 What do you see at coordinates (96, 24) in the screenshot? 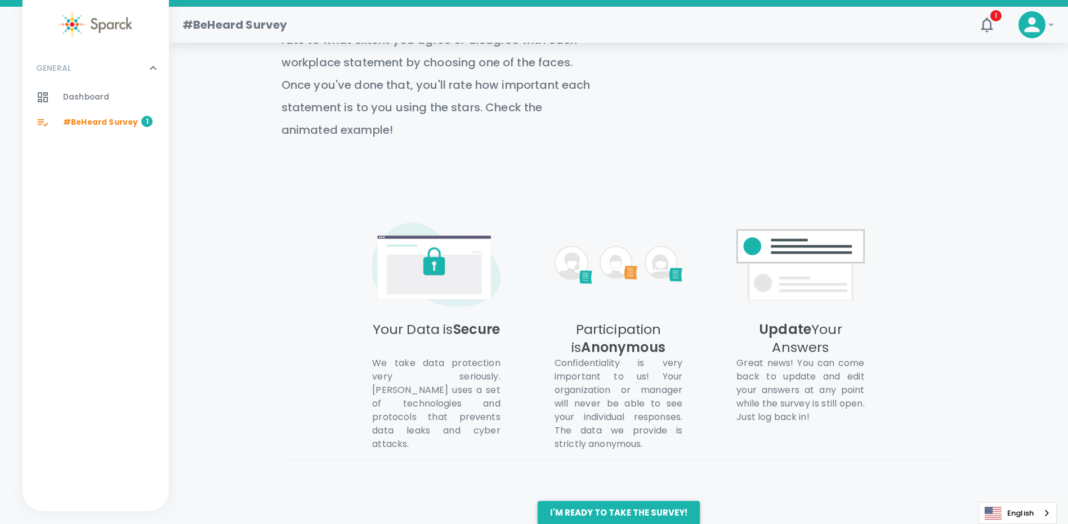
I see `img: Sparck logo` at bounding box center [96, 24].